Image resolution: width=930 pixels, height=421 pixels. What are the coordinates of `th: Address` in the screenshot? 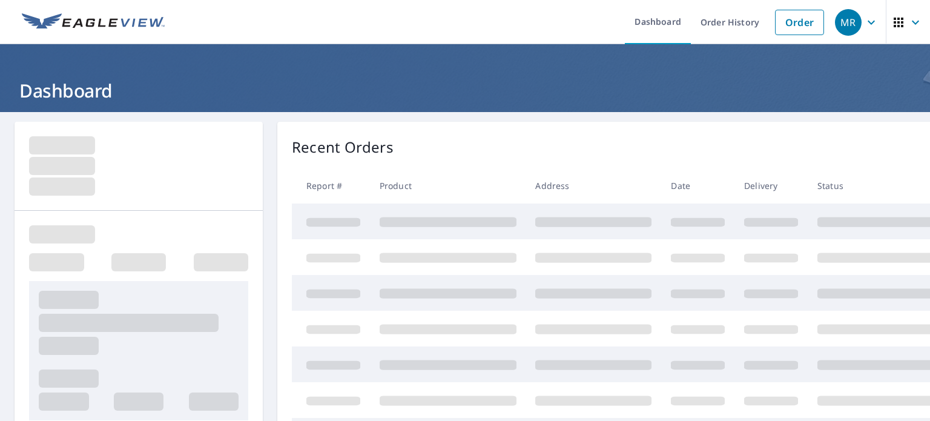 It's located at (593, 185).